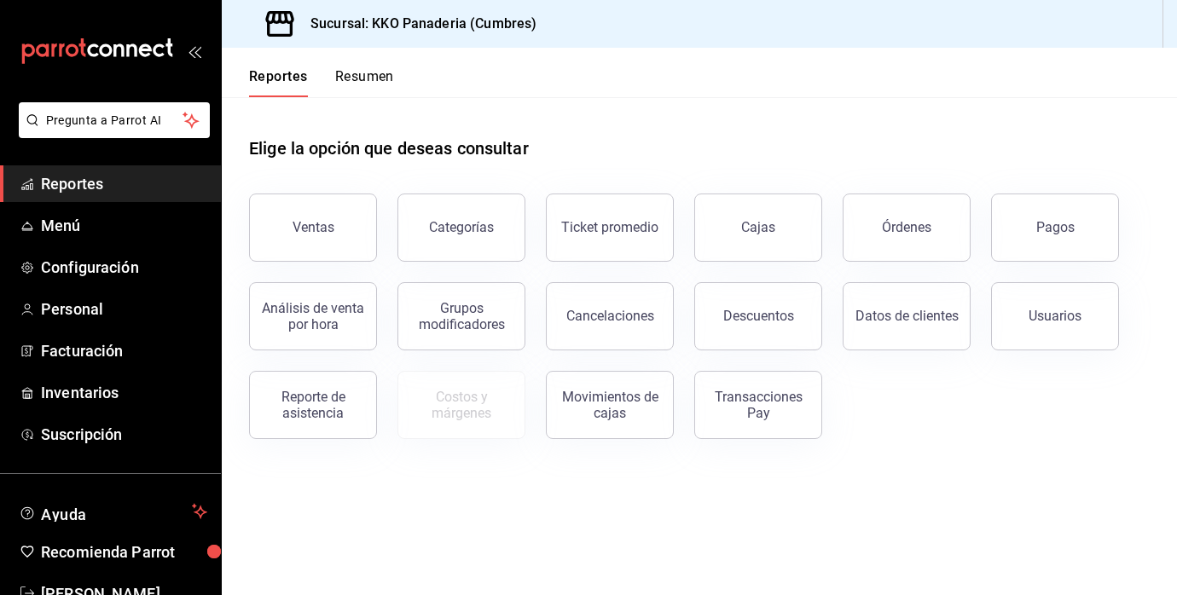 Image resolution: width=1177 pixels, height=595 pixels. Describe the element at coordinates (313, 405) in the screenshot. I see `button: Reporte de asistencia` at that location.